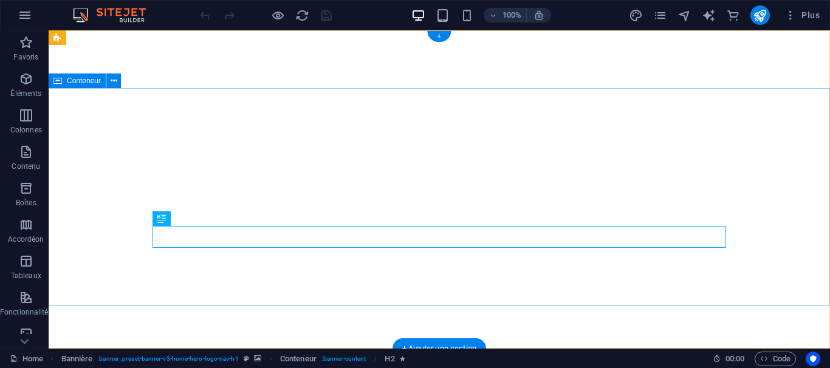 The width and height of the screenshot is (830, 368). Describe the element at coordinates (233, 359) in the screenshot. I see `nav: breadcrumb` at that location.